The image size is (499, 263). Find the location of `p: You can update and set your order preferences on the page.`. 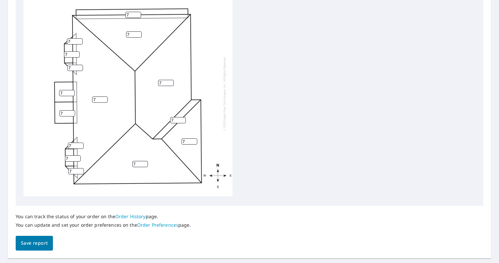

p: You can update and set your order preferences on the page. is located at coordinates (103, 225).